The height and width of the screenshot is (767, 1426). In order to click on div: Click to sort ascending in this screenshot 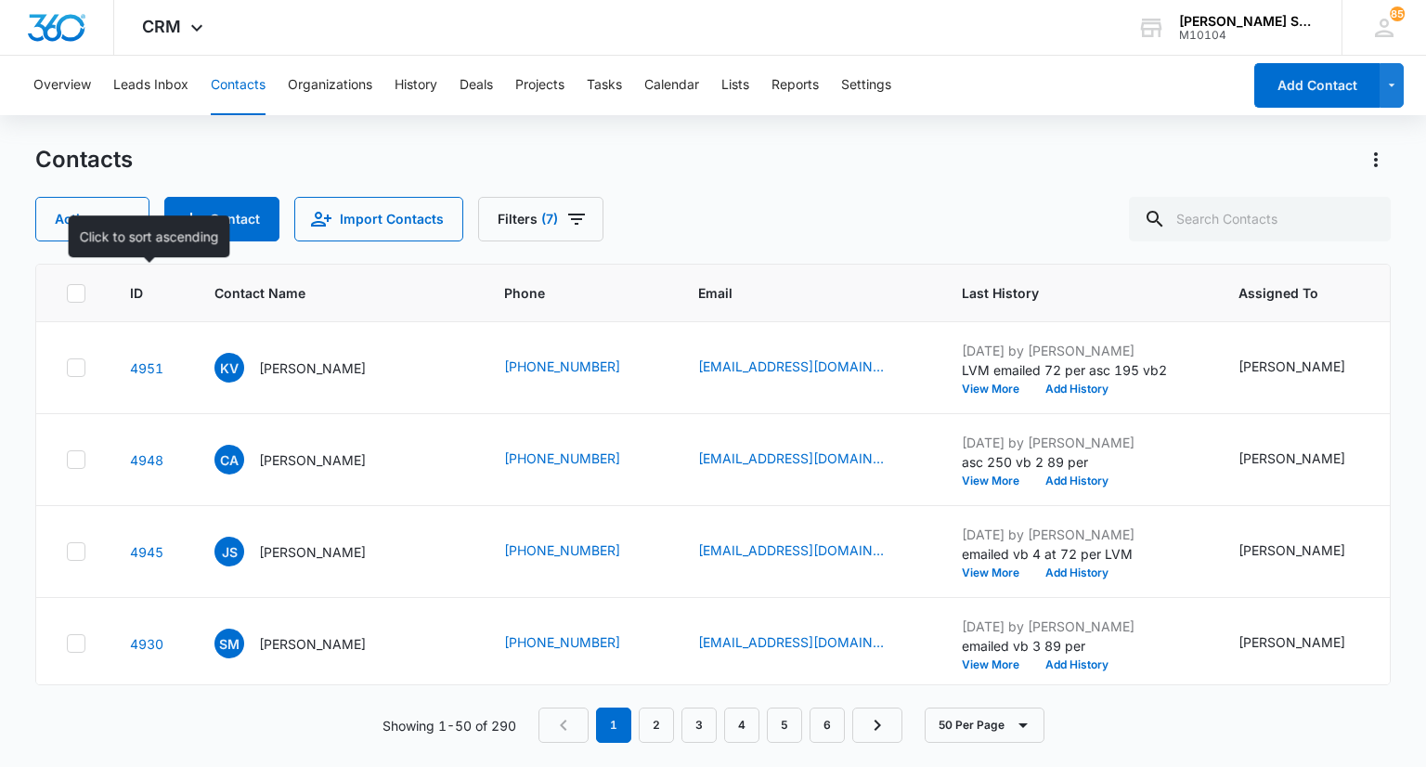, I will do `click(149, 236)`.